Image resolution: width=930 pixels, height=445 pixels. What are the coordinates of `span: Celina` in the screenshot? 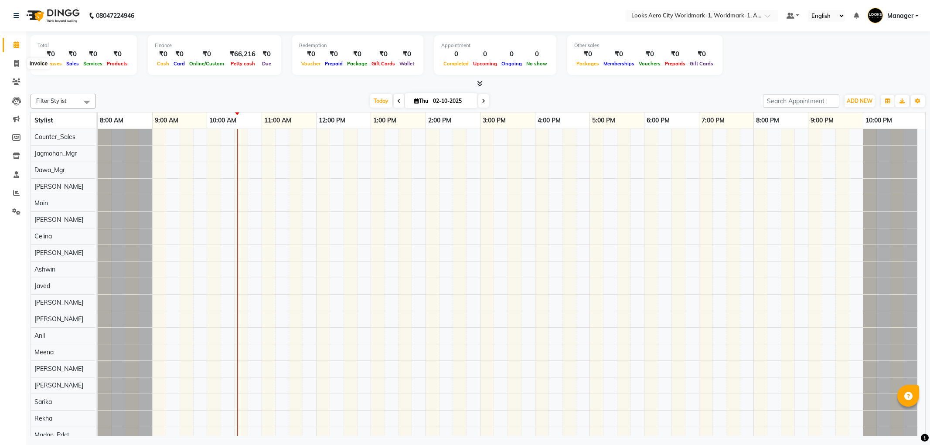 It's located at (43, 236).